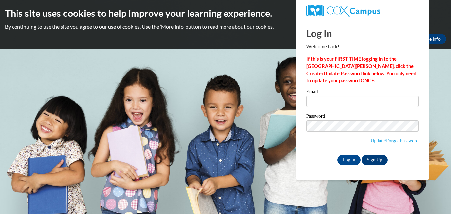  I want to click on a: COX Campus, so click(362, 11).